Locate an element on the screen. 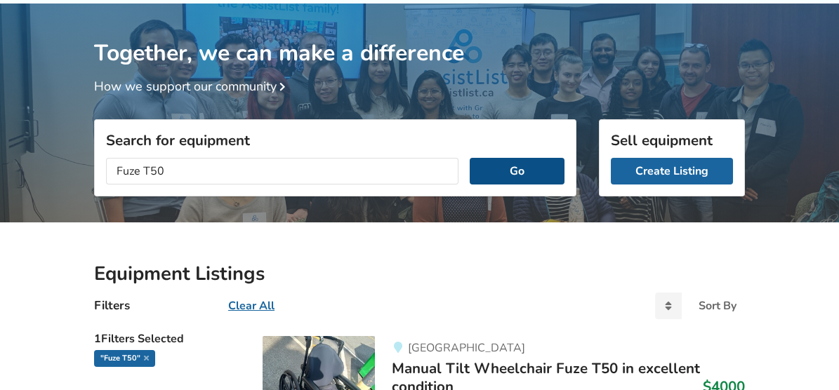 The height and width of the screenshot is (390, 839). div: Sort By is located at coordinates (717, 306).